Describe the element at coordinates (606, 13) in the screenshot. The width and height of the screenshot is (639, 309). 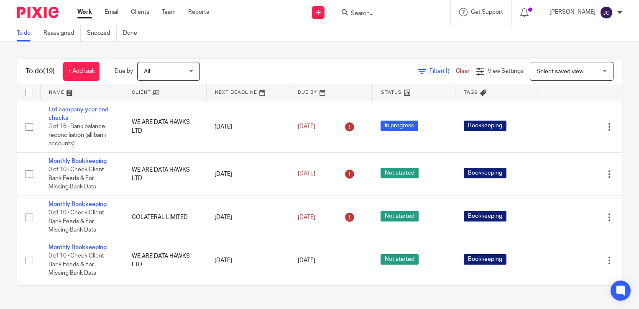
I see `img: svg%3E` at that location.